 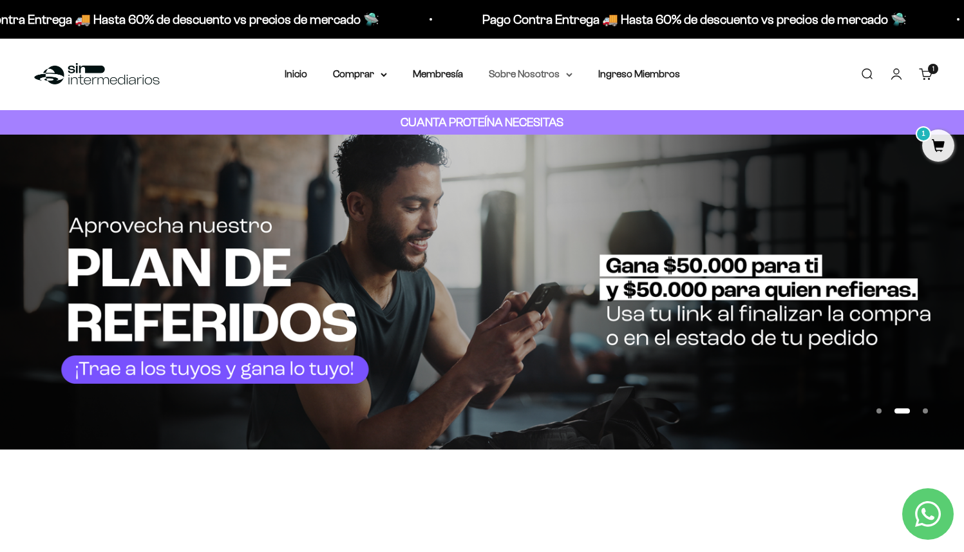 What do you see at coordinates (639, 73) in the screenshot?
I see `a: Ingreso Miembros` at bounding box center [639, 73].